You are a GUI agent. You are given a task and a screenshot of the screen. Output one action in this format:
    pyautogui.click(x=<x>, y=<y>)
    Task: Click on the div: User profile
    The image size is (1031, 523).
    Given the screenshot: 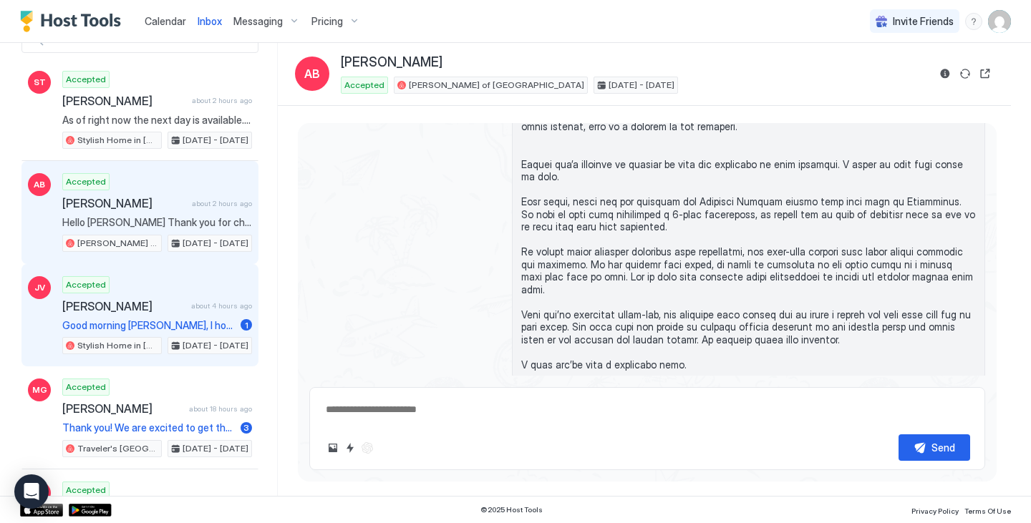 What is the action you would take?
    pyautogui.click(x=999, y=21)
    